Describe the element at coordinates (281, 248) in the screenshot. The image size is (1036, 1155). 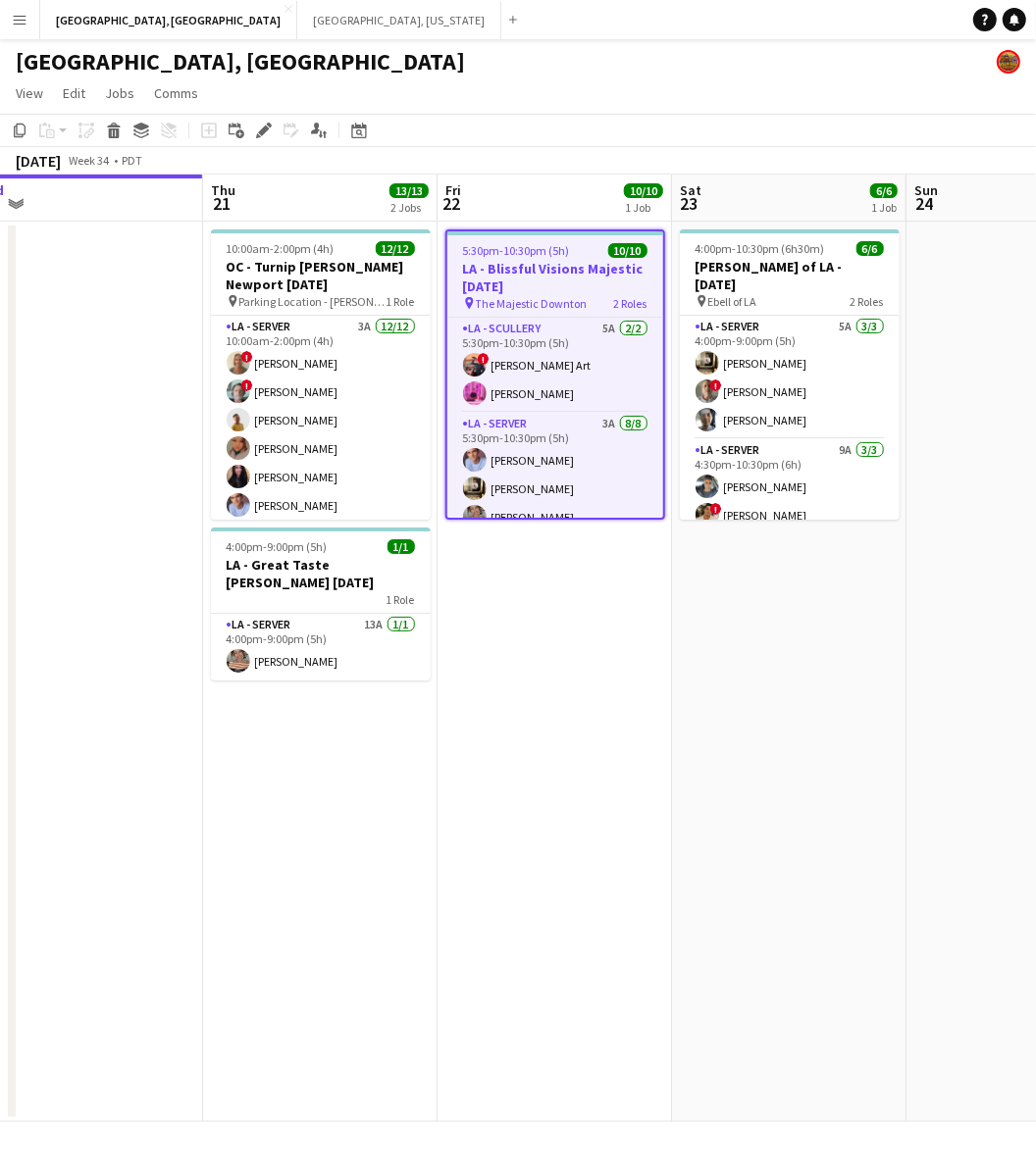
I see `span: 10:00am-2:00pm (4h)` at that location.